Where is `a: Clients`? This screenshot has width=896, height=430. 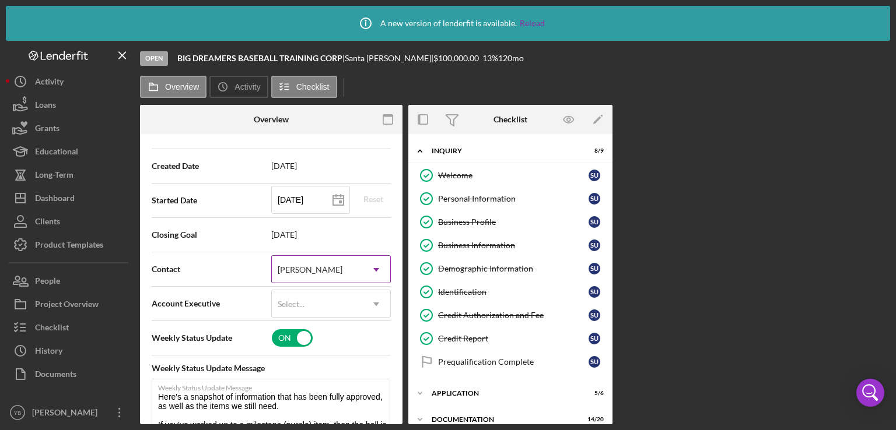
a: Clients is located at coordinates (70, 222).